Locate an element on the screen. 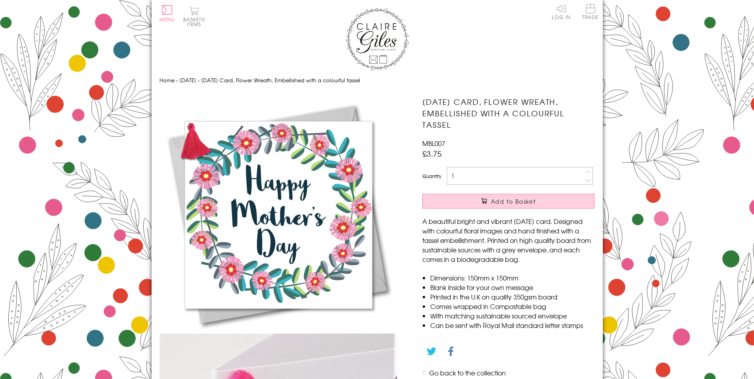  span: £3.75 is located at coordinates (432, 154).